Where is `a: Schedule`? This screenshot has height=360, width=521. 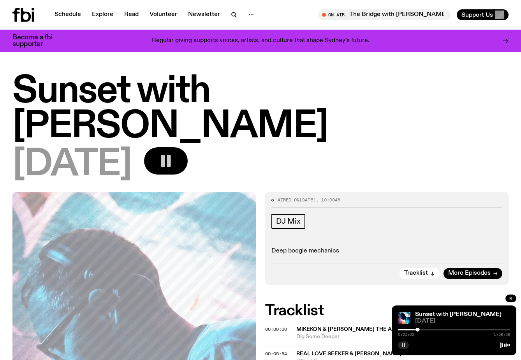 a: Schedule is located at coordinates (68, 15).